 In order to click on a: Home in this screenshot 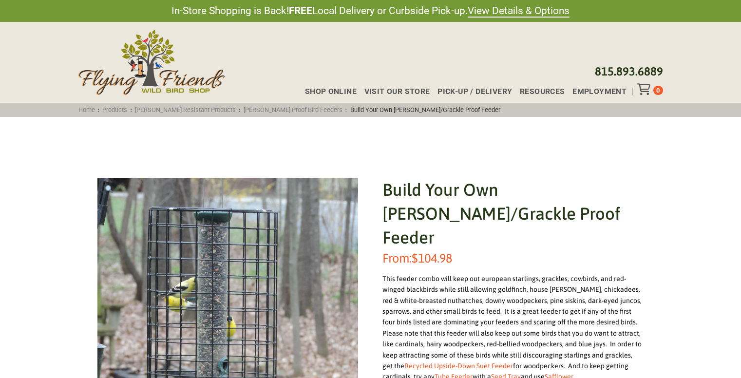, I will do `click(86, 110)`.